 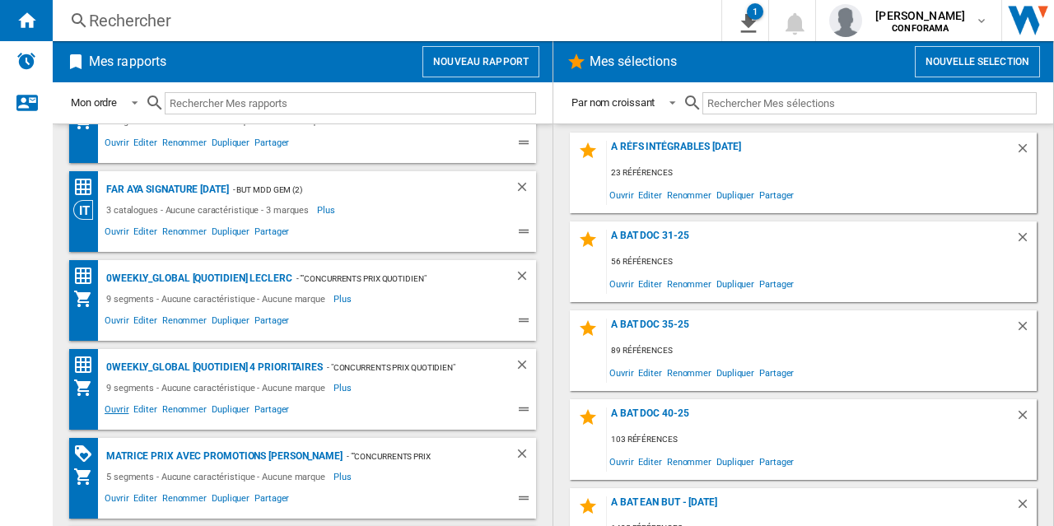 What do you see at coordinates (128, 62) in the screenshot?
I see `h2: Mes rapports` at bounding box center [128, 62].